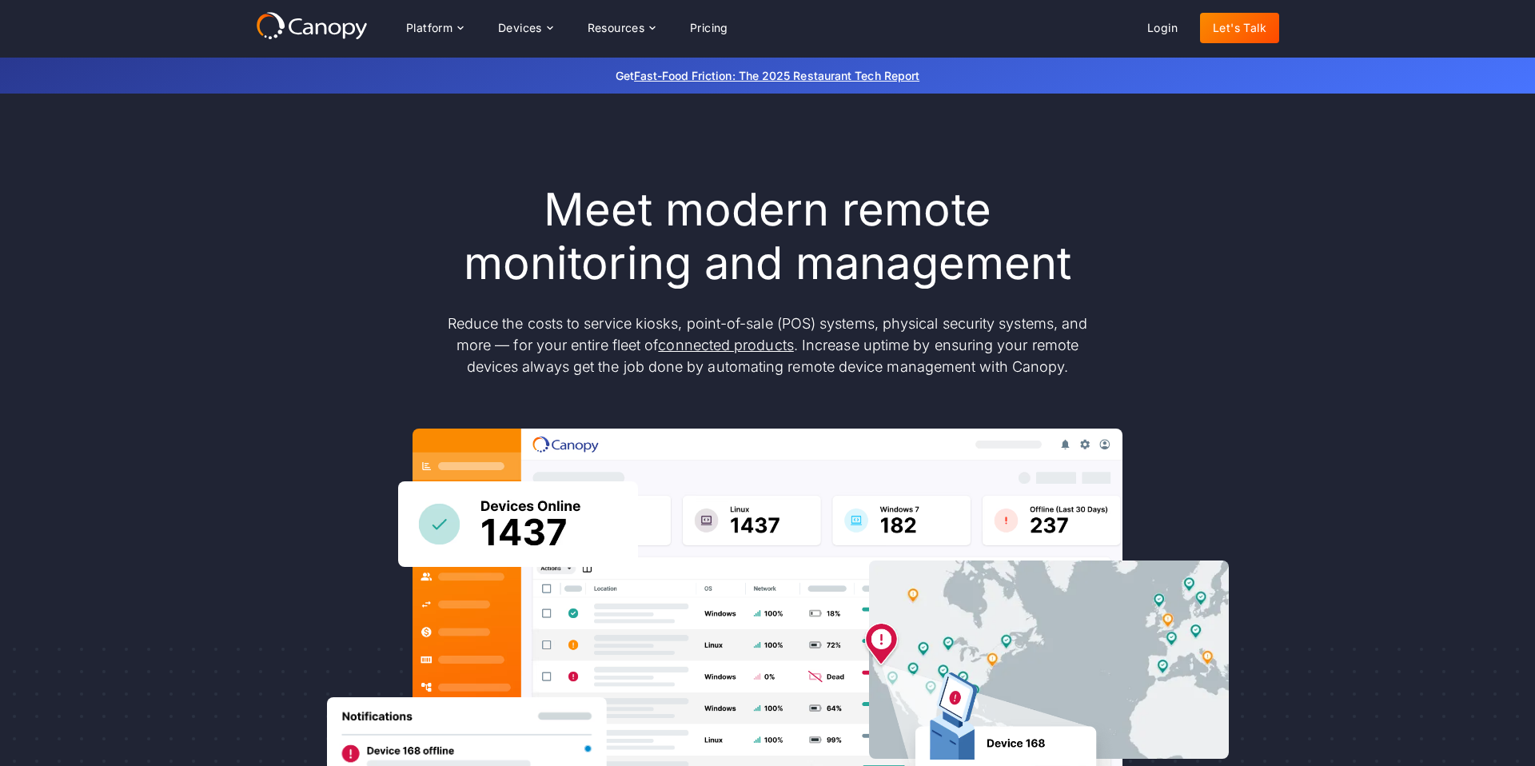 The height and width of the screenshot is (766, 1535). Describe the element at coordinates (709, 28) in the screenshot. I see `a: Pricing` at that location.